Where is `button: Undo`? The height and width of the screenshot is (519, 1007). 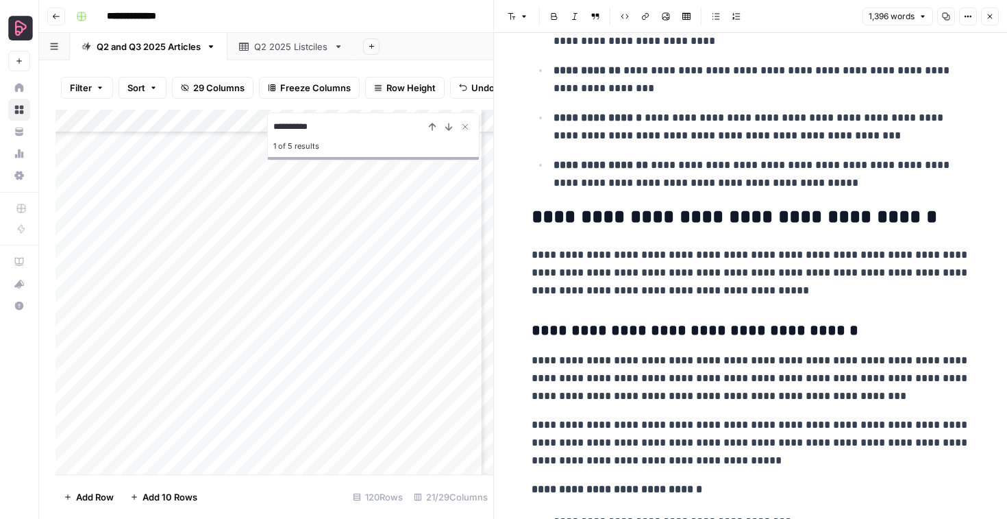
button: Undo is located at coordinates (477, 88).